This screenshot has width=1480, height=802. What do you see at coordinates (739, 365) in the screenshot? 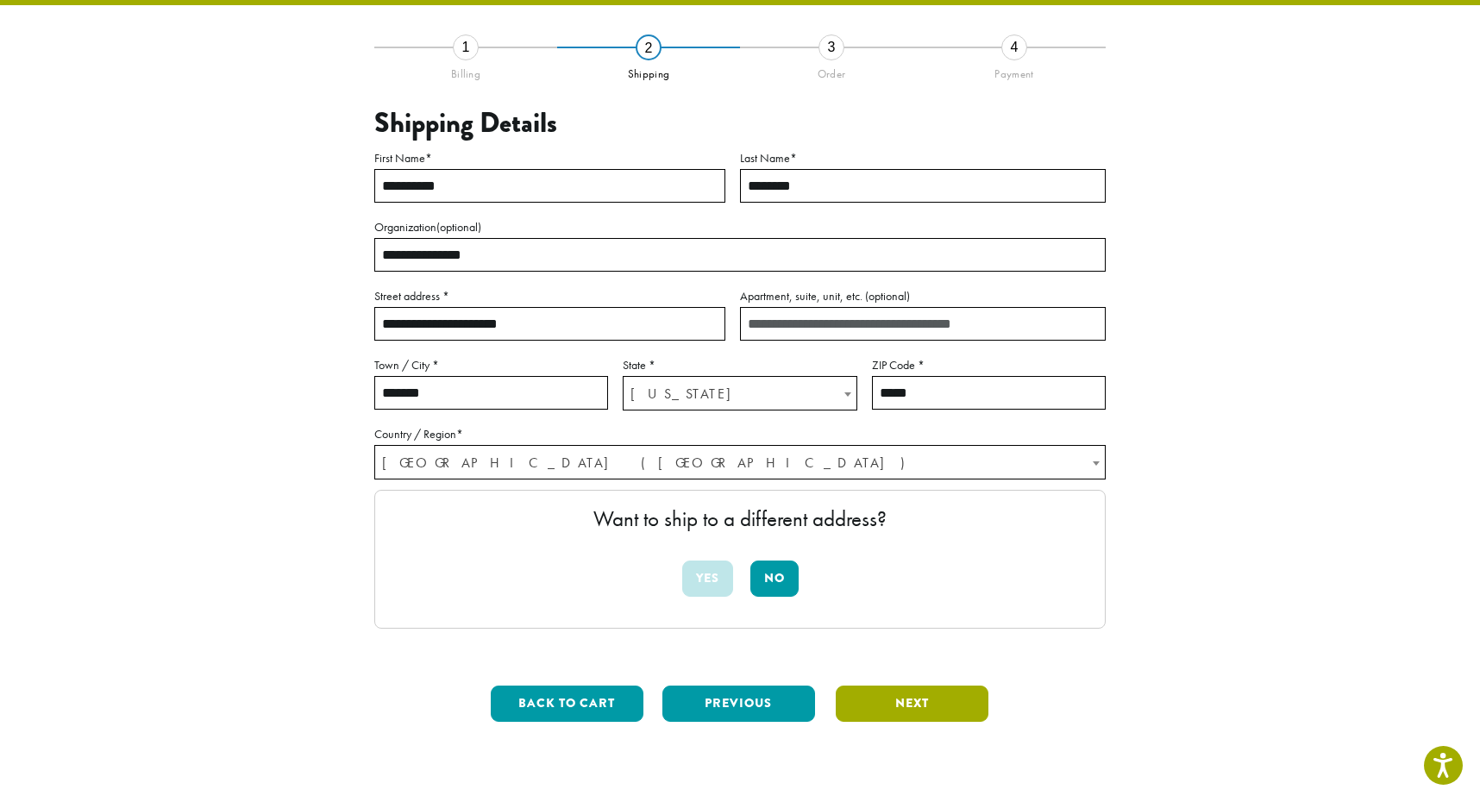
I see `label: State` at bounding box center [739, 365].